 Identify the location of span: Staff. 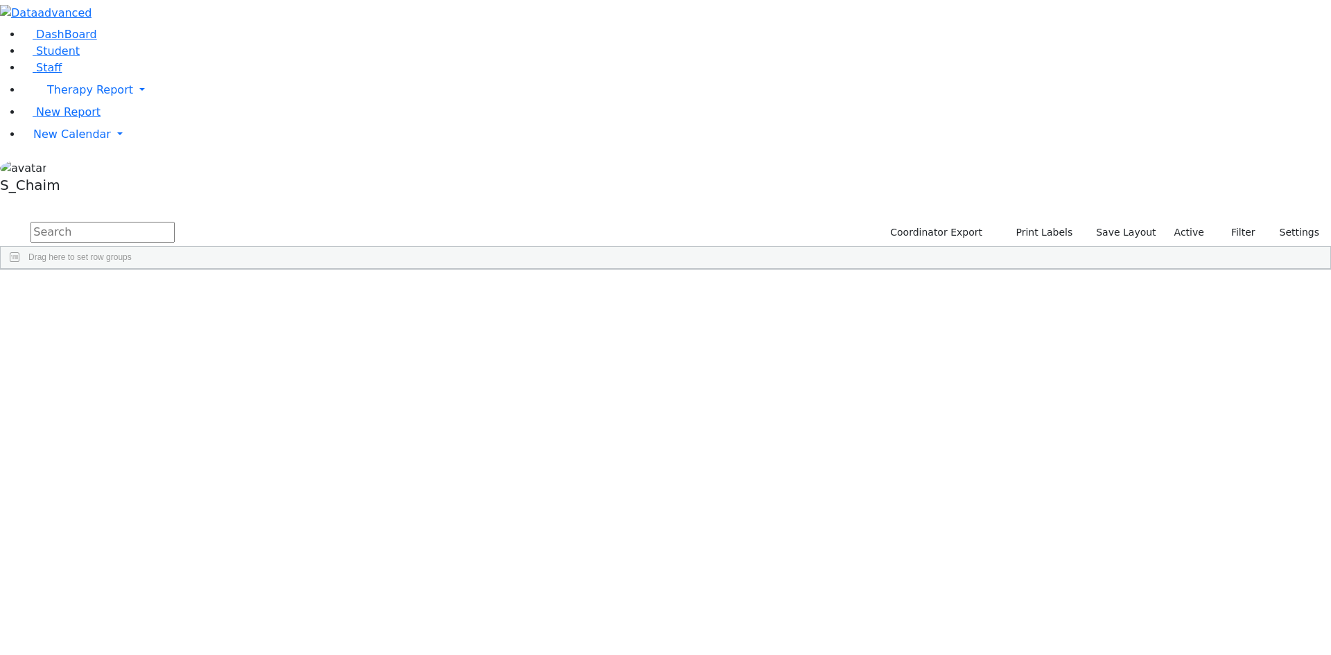
(49, 67).